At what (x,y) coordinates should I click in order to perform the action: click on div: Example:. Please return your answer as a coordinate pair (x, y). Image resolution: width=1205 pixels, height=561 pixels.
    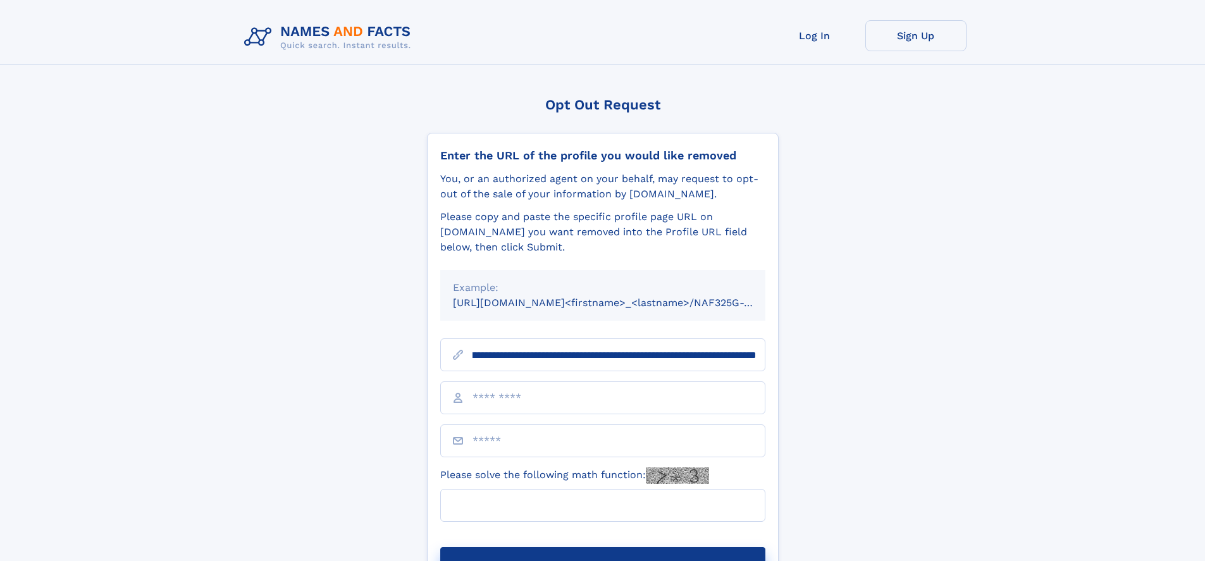
    Looking at the image, I should click on (603, 288).